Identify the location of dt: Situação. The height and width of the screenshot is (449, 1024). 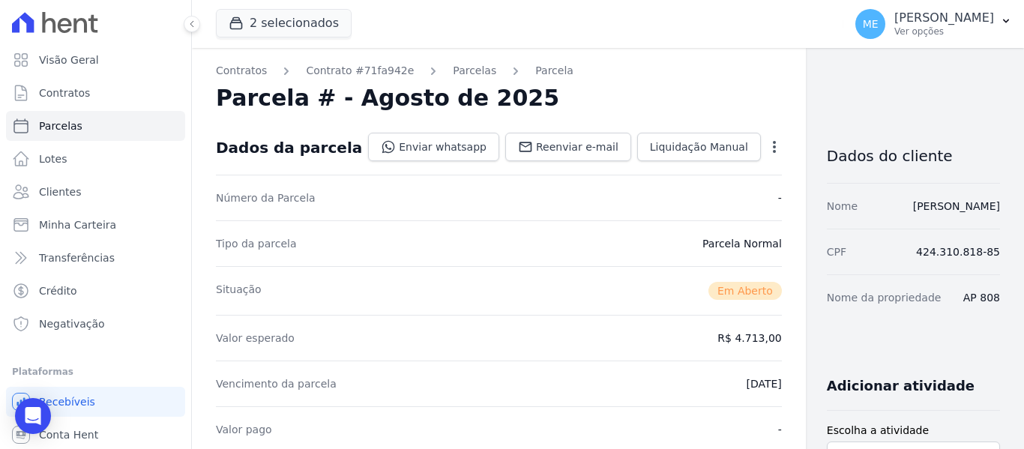
(238, 291).